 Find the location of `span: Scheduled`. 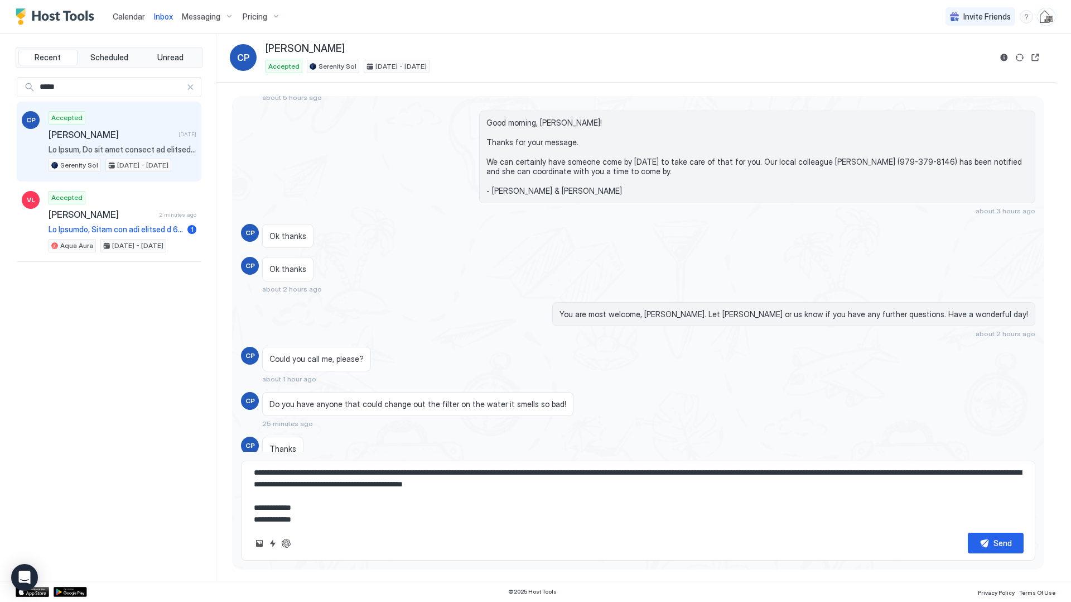

span: Scheduled is located at coordinates (109, 57).